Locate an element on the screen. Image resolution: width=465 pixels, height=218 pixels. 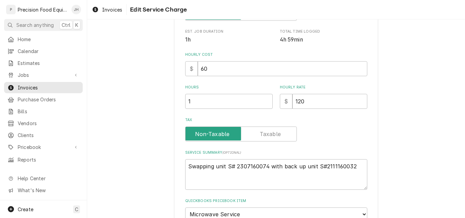
span: Edit Service Charge is located at coordinates (157, 10).